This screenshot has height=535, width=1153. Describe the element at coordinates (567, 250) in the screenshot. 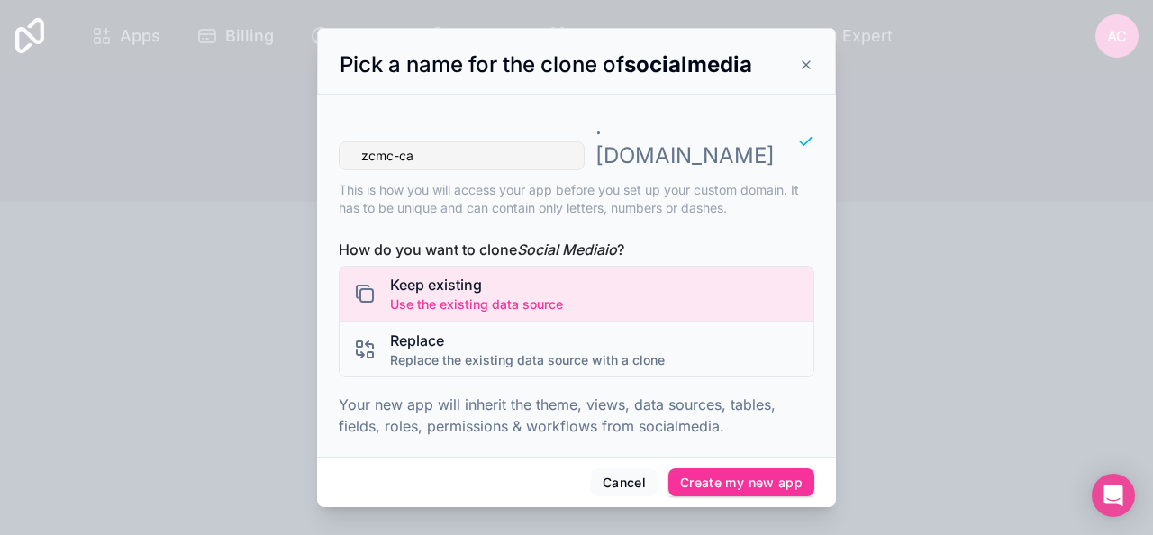

I see `i: Social Mediaio` at that location.